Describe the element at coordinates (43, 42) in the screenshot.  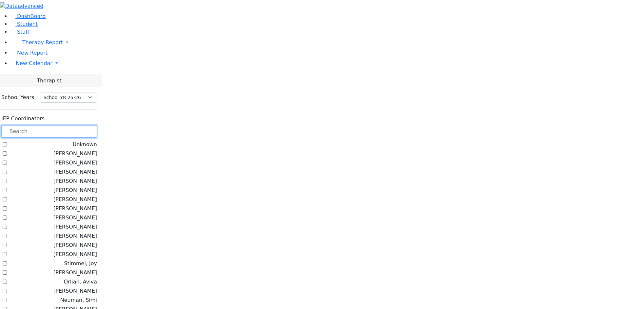
I see `span: Therapy Report` at that location.